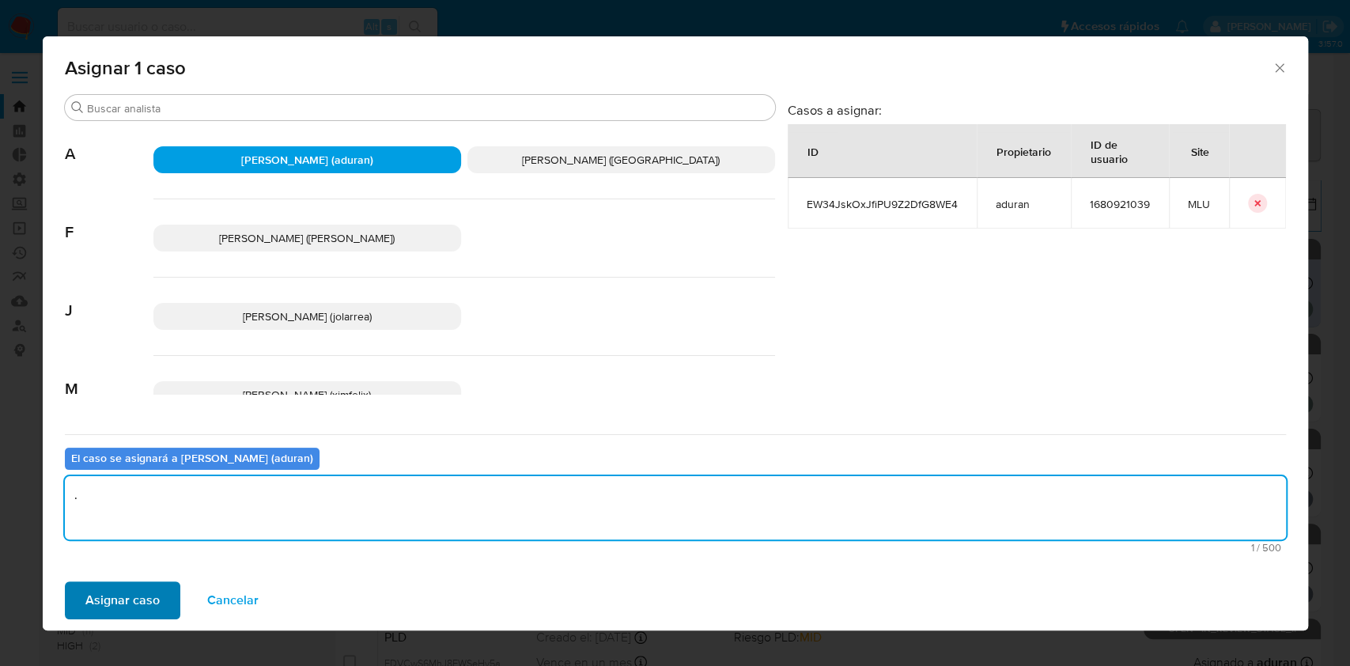 This screenshot has height=666, width=1350. I want to click on span: Asignar caso, so click(123, 600).